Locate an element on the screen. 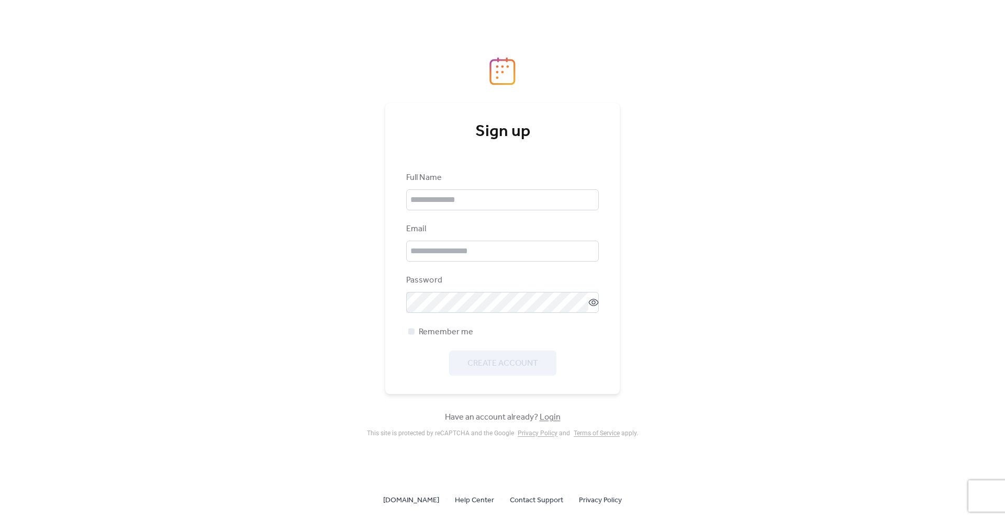 The width and height of the screenshot is (1005, 519). div: This site is protected by reCAPTCHA and the Google and apply . is located at coordinates (503, 434).